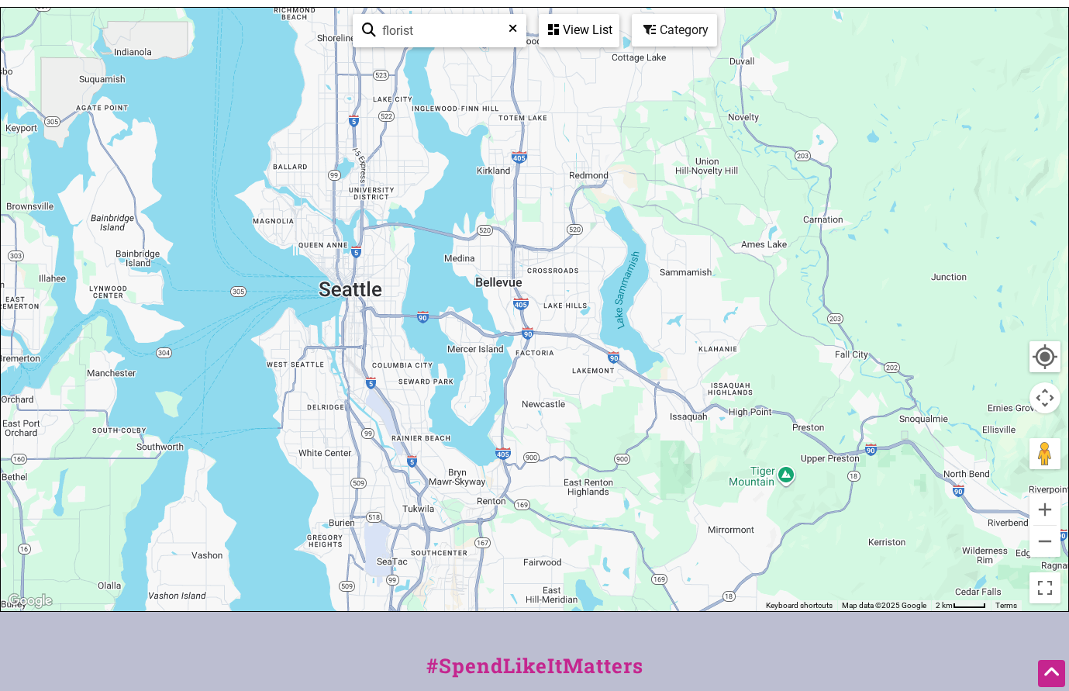  I want to click on div: Filter by category, so click(675, 30).